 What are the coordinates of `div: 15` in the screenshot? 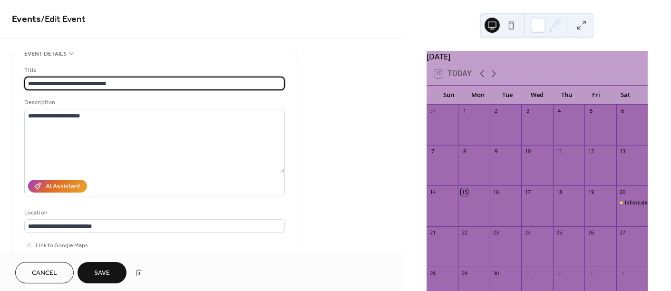 It's located at (464, 192).